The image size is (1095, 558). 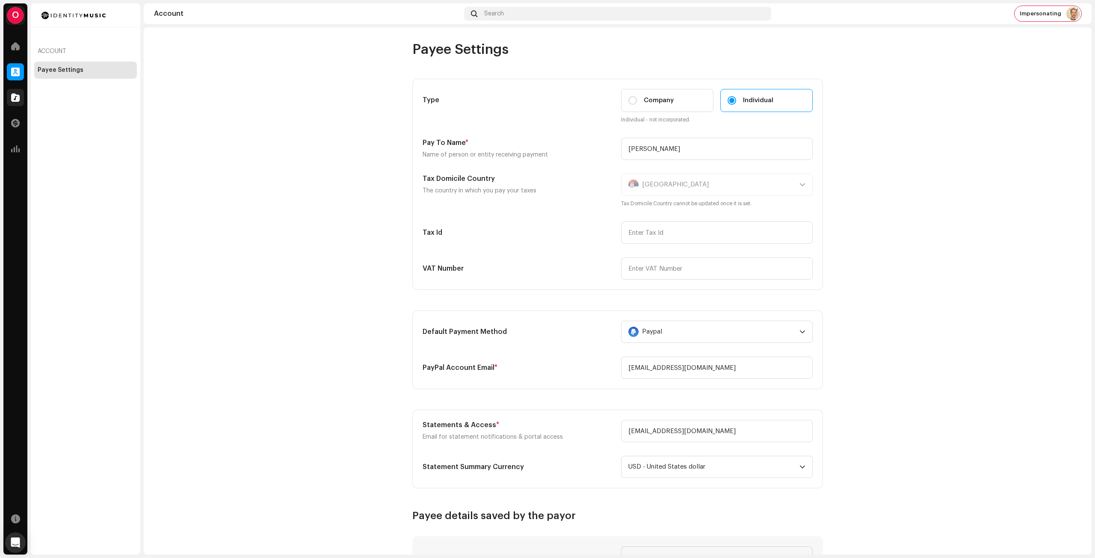 What do you see at coordinates (518, 155) in the screenshot?
I see `p: Name of person or entity receiving payment` at bounding box center [518, 155].